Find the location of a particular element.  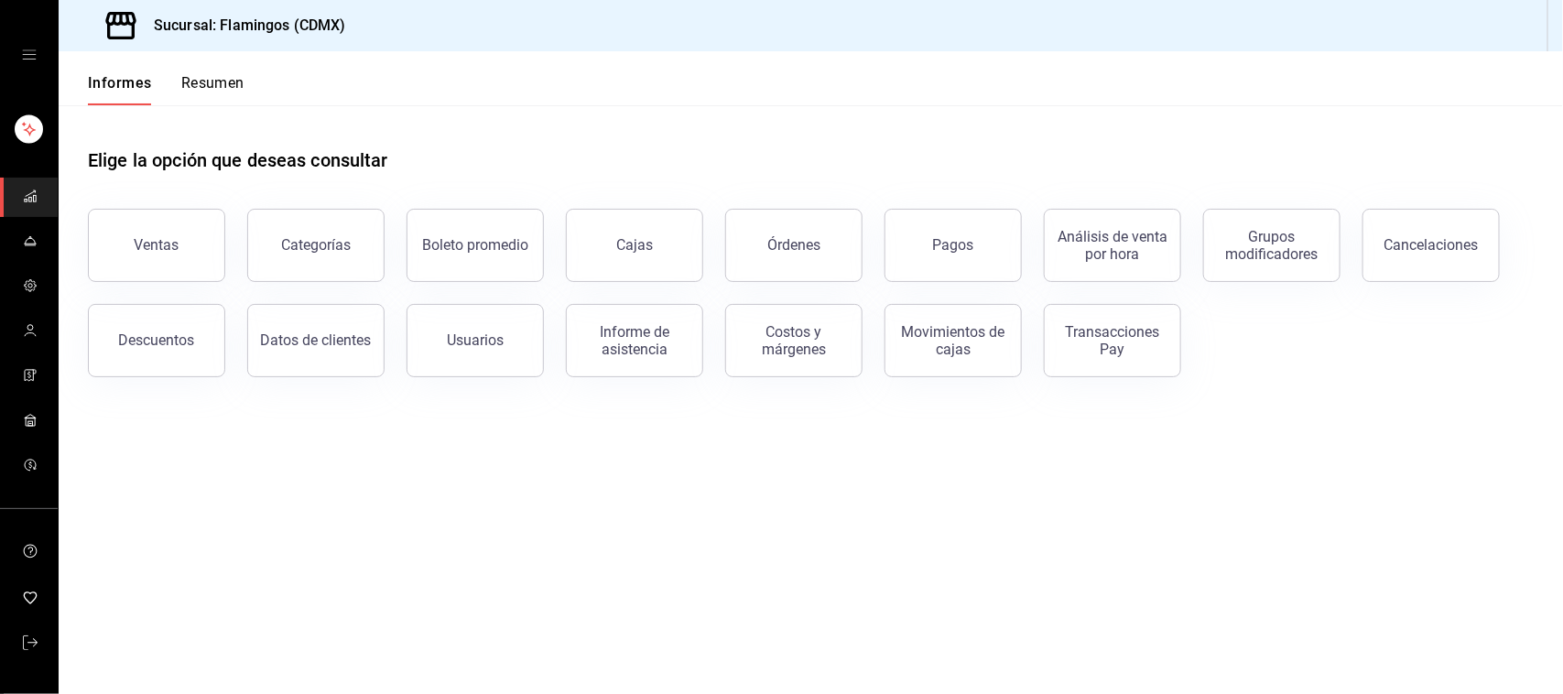

font: Órdenes is located at coordinates (794, 244).